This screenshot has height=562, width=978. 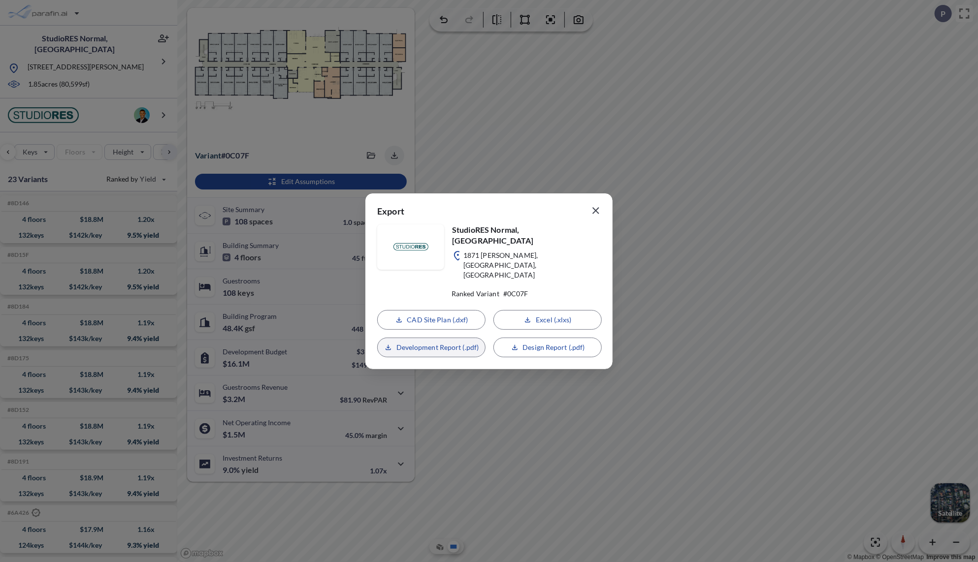 I want to click on p: Excel (.xlxs), so click(x=553, y=320).